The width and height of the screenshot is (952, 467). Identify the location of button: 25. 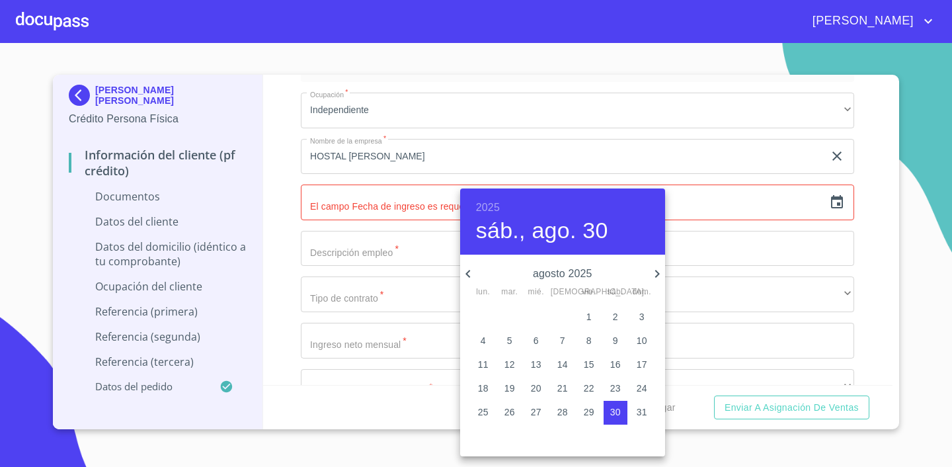
(483, 412).